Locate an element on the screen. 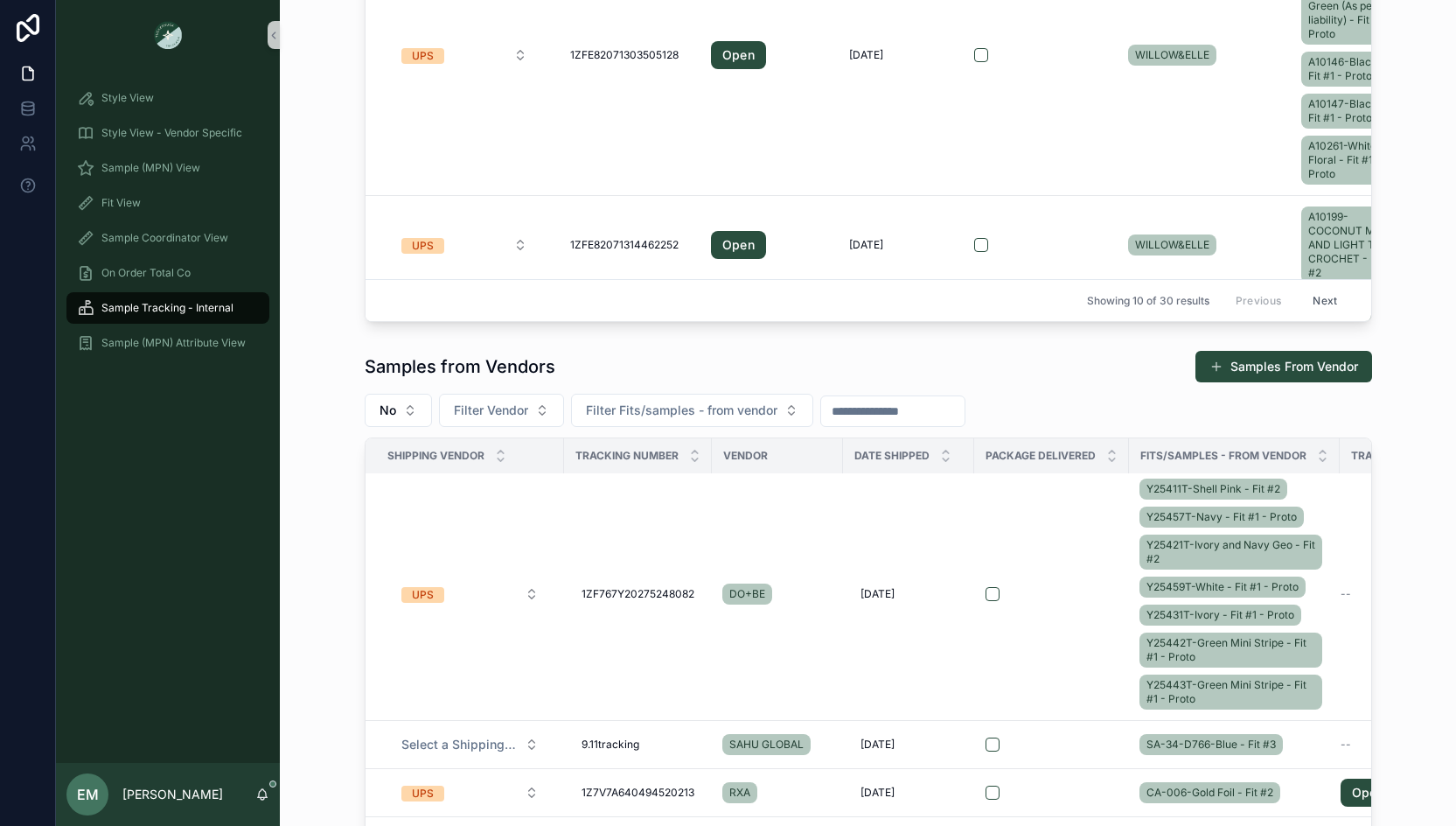 The height and width of the screenshot is (826, 1456). span: Sample Tracking - Internal is located at coordinates (167, 308).